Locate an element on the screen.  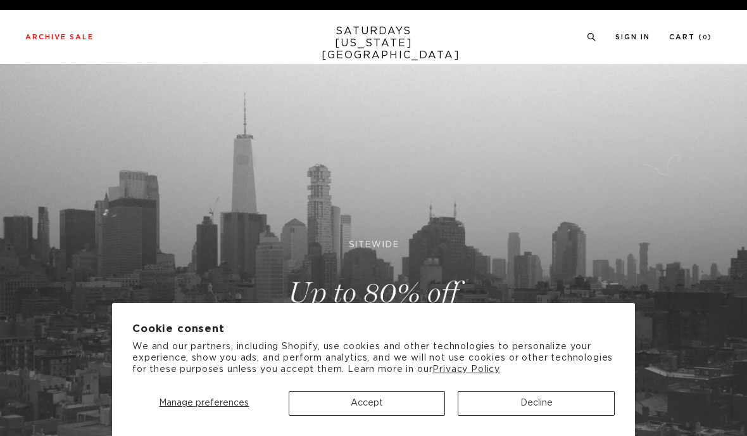
a: Privacy Policy is located at coordinates (466, 369).